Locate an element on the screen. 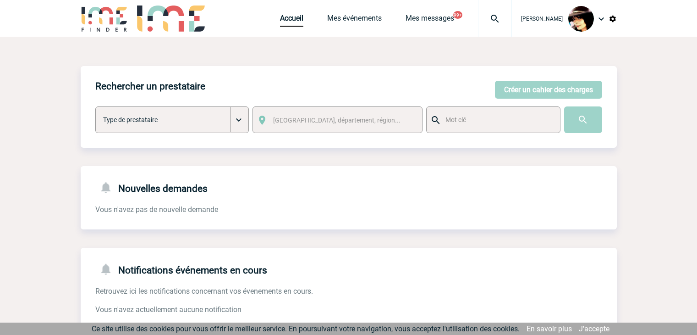 Image resolution: width=697 pixels, height=335 pixels. h4: Rechercher un prestataire is located at coordinates (150, 86).